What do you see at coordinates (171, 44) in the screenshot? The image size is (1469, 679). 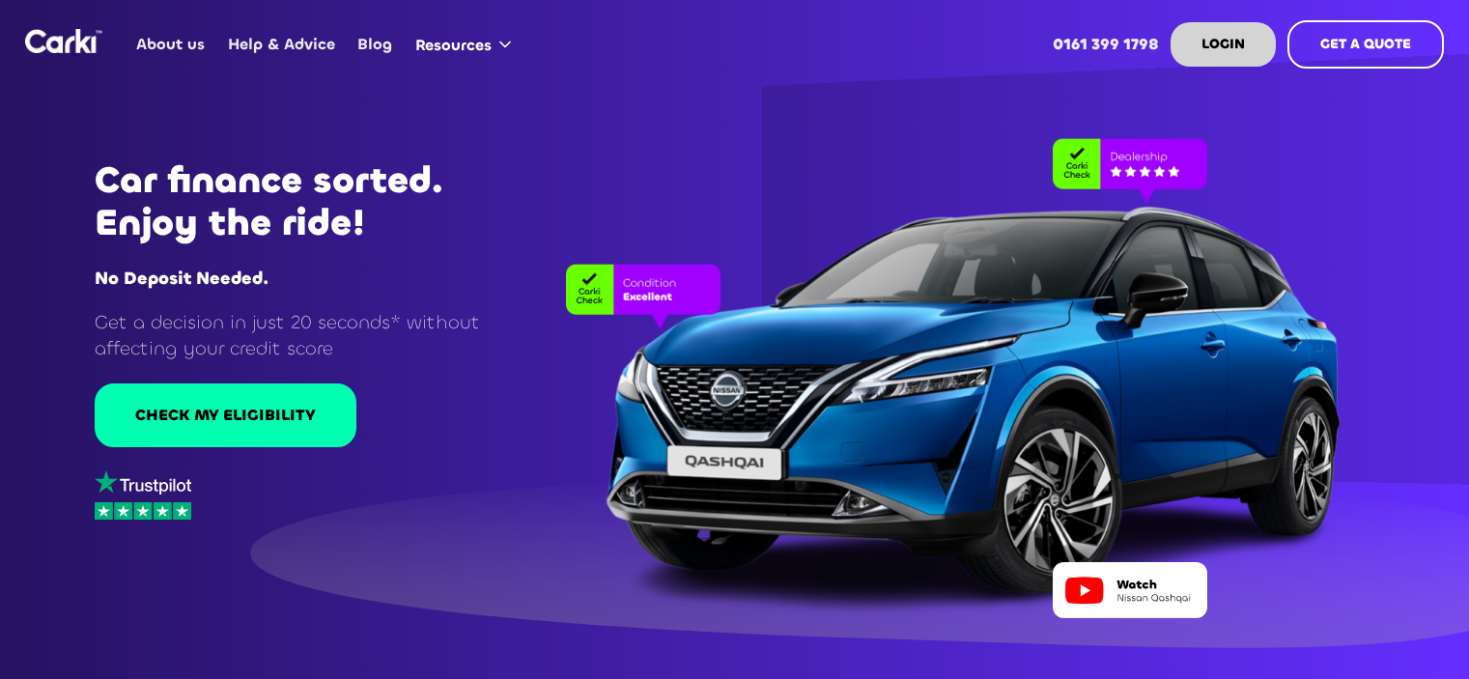 I see `a: About us` at bounding box center [171, 44].